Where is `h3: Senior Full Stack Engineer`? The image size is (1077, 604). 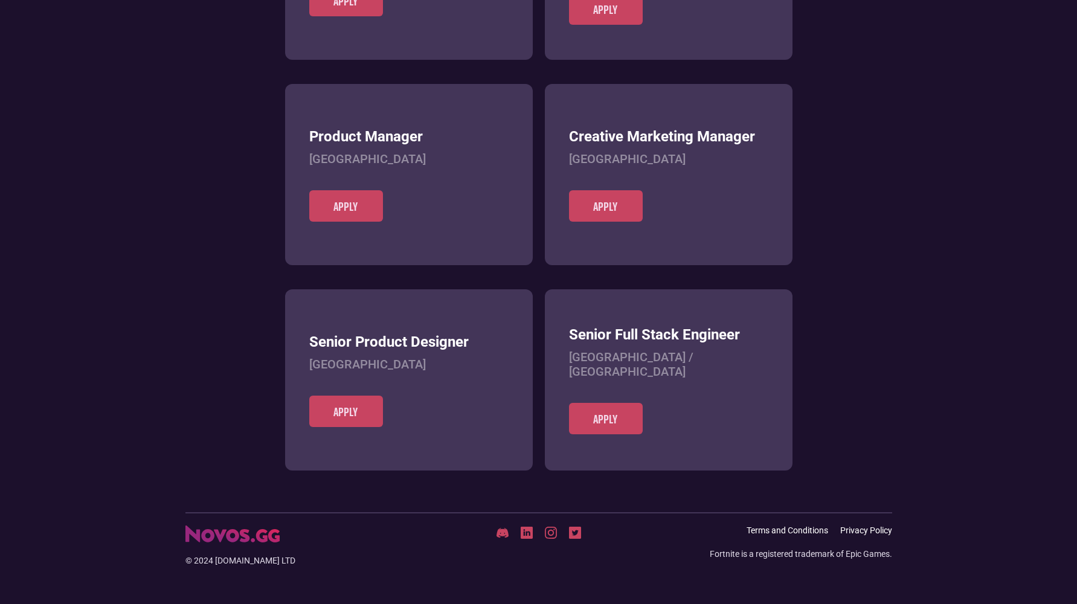
h3: Senior Full Stack Engineer is located at coordinates (669, 335).